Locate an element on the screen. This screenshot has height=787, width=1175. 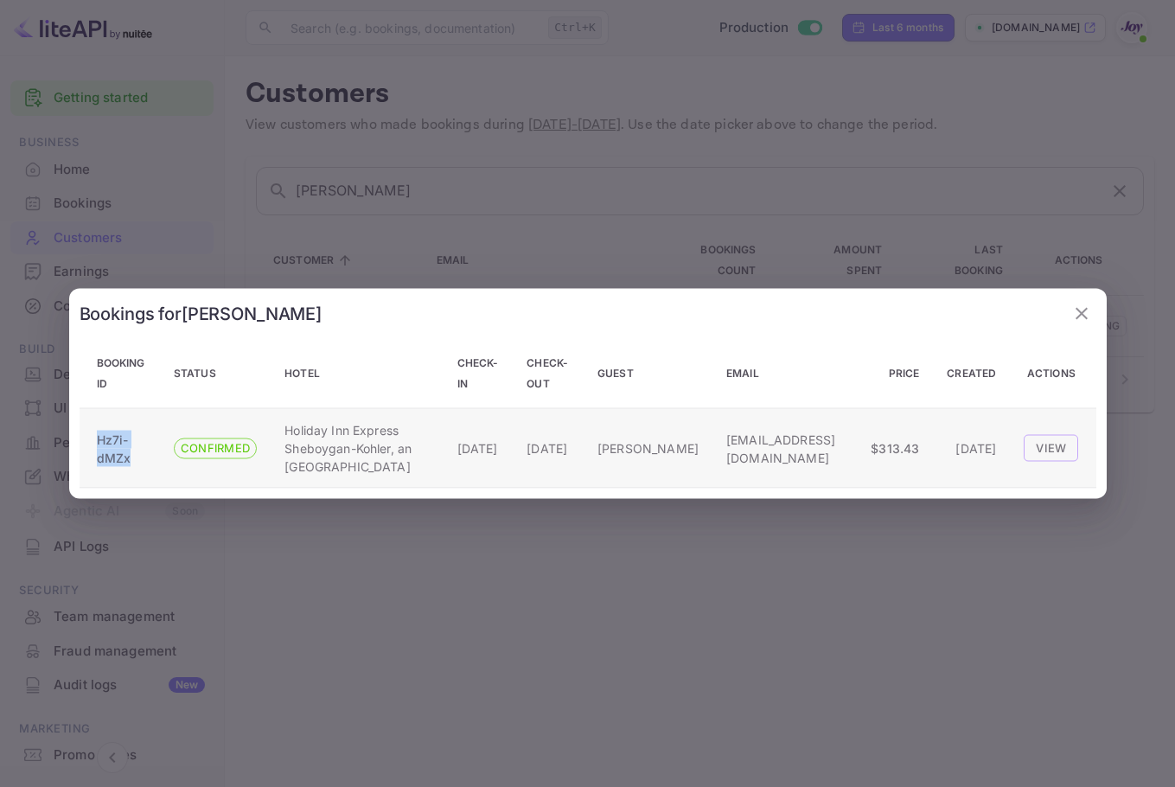
th: Hotel is located at coordinates (356, 374).